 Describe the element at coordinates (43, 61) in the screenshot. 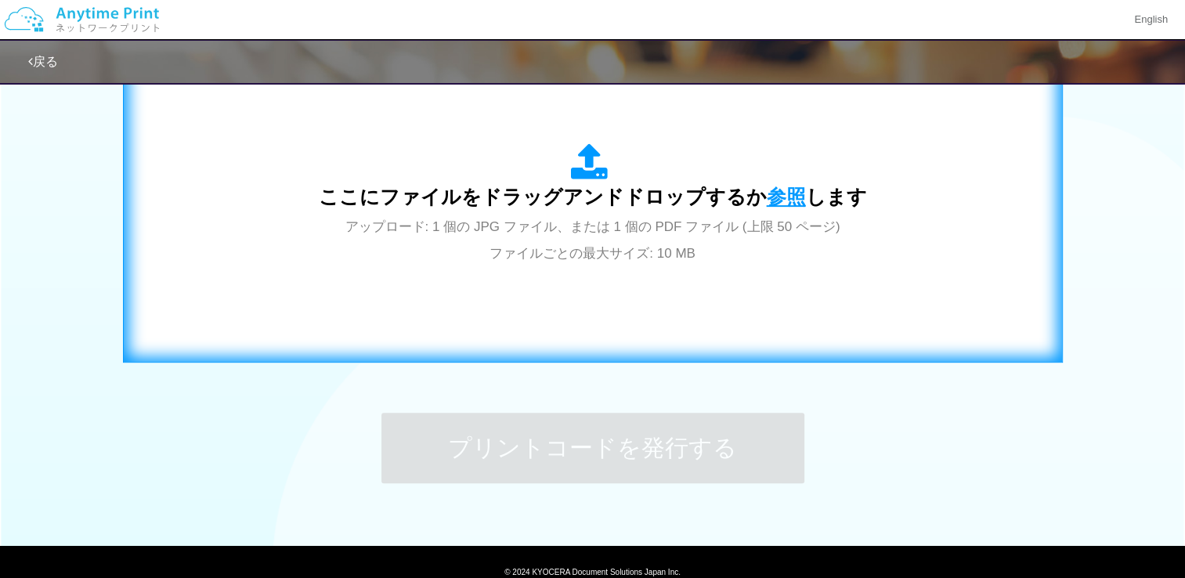

I see `a: 戻る` at that location.